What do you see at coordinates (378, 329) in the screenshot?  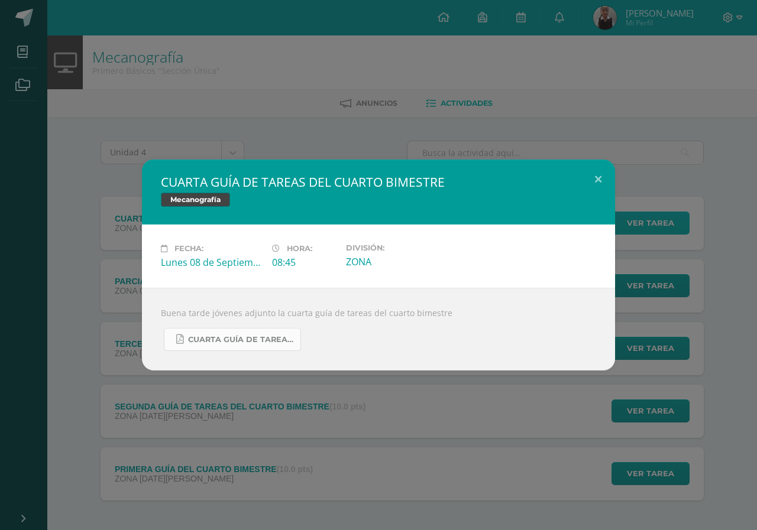 I see `div: Buena tarde jóvenes adjunto la cuarta guía de tareas del cuarto bimestre` at bounding box center [378, 329].